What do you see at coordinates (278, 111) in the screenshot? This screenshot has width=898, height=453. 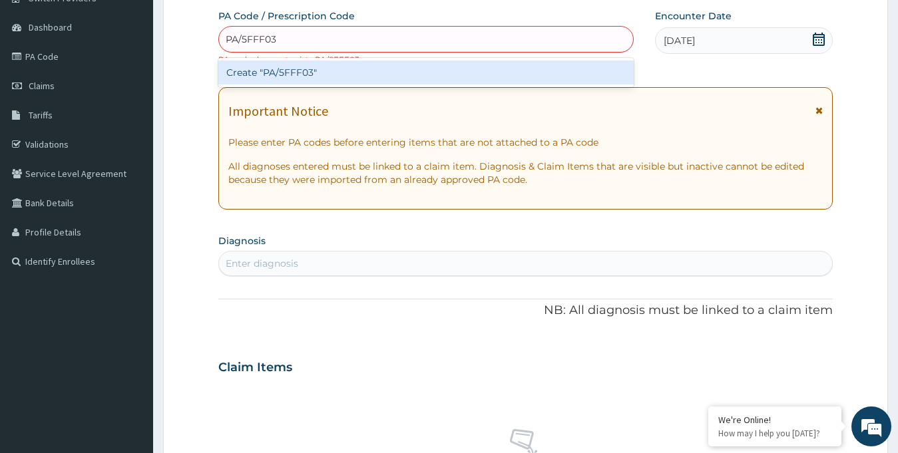 I see `h1: Important Notice` at bounding box center [278, 111].